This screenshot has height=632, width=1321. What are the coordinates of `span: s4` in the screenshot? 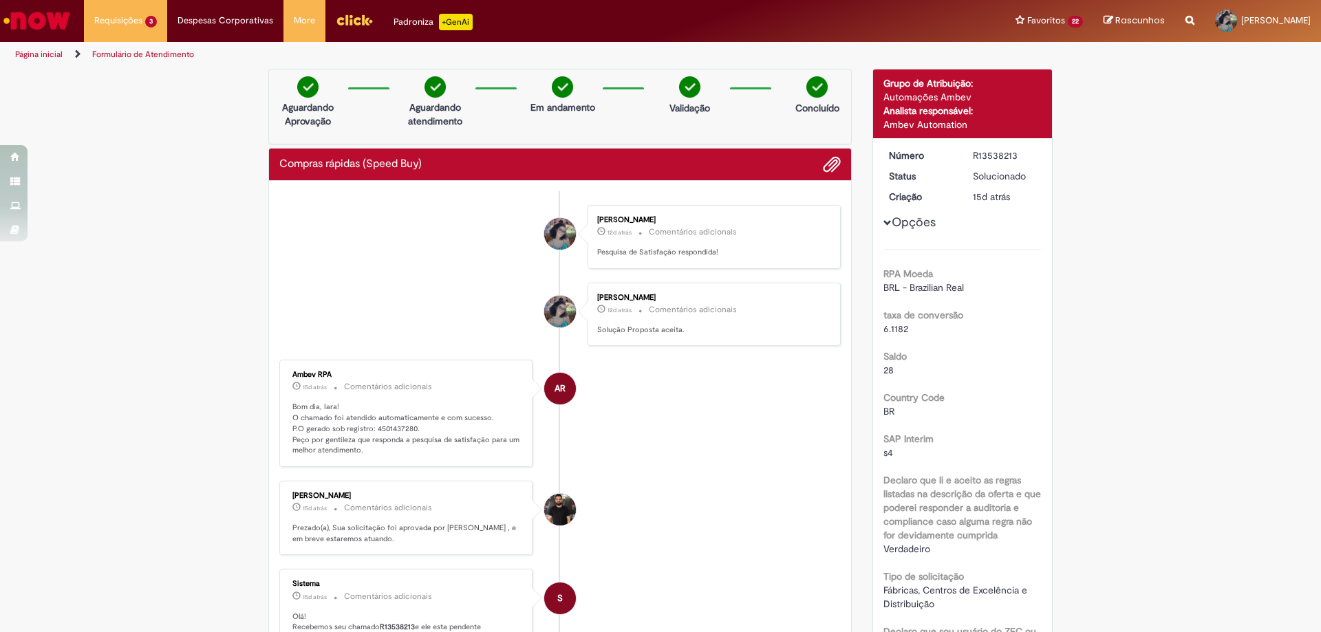 It's located at (888, 453).